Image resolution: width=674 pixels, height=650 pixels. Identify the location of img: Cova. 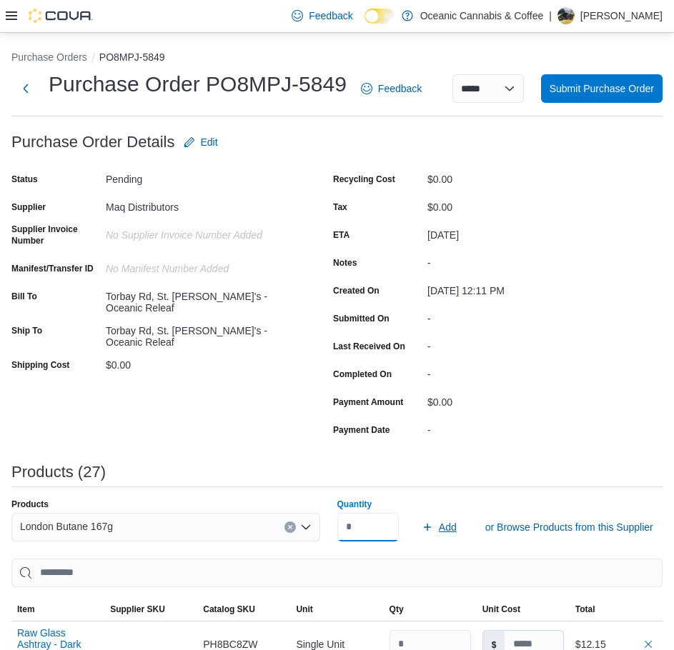
(61, 16).